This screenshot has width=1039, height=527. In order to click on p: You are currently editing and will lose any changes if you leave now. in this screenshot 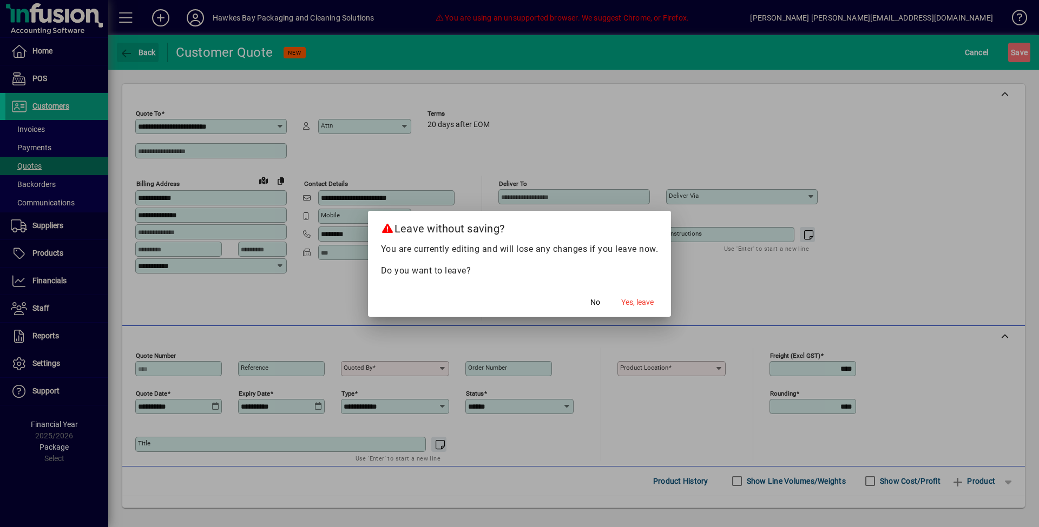, I will do `click(519, 249)`.